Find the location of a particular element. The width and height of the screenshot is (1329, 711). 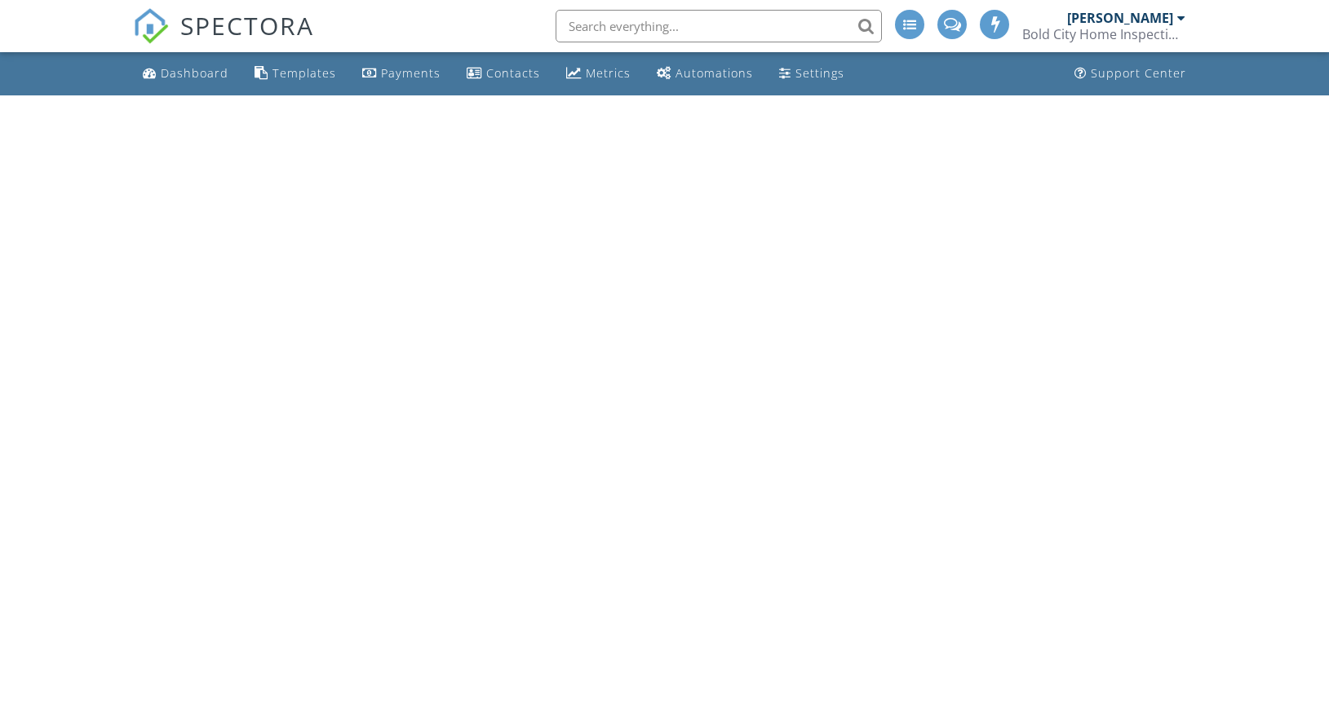

a: Dashboard is located at coordinates (185, 73).